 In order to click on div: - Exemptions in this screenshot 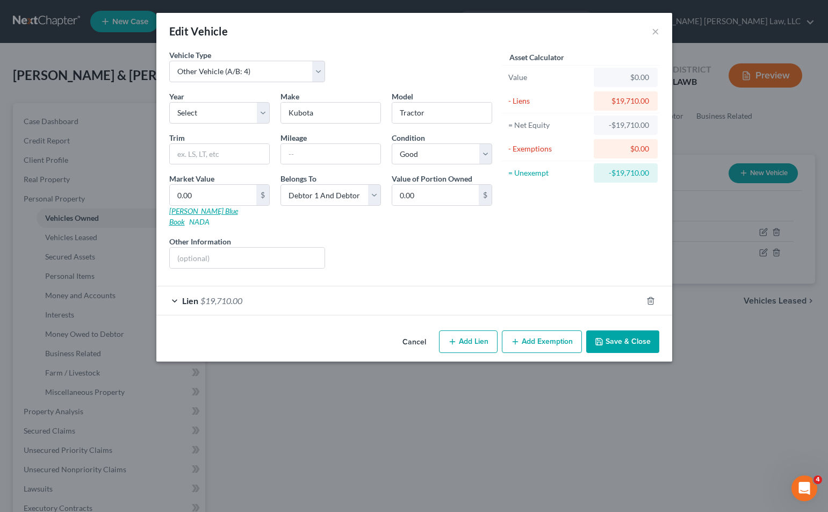, I will do `click(549, 149)`.